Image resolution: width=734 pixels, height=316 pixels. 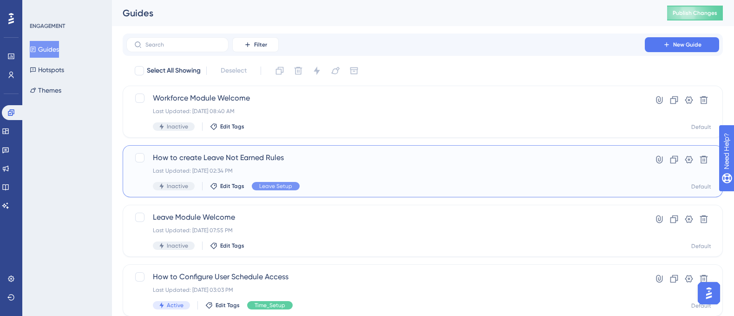 I want to click on button: Publish Changes, so click(x=695, y=13).